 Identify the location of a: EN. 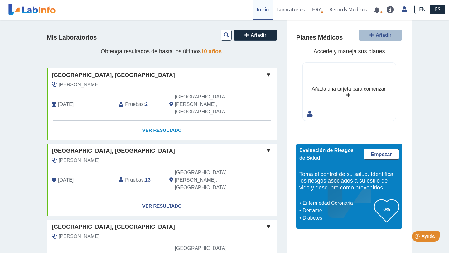
(422, 9).